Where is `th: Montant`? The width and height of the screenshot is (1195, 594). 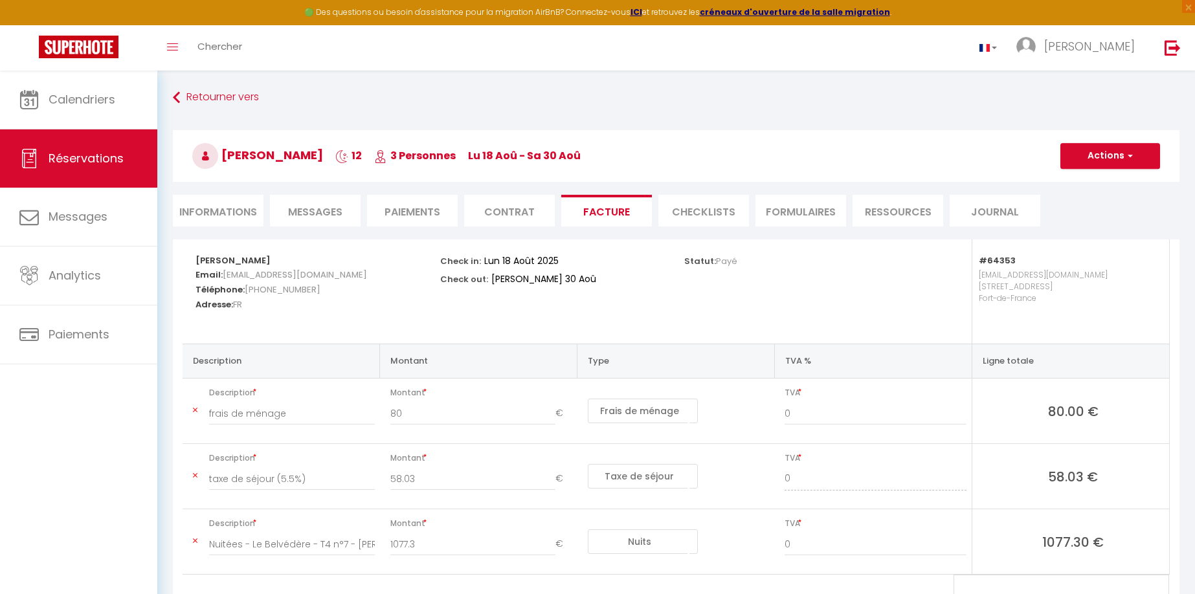
th: Montant is located at coordinates (478, 361).